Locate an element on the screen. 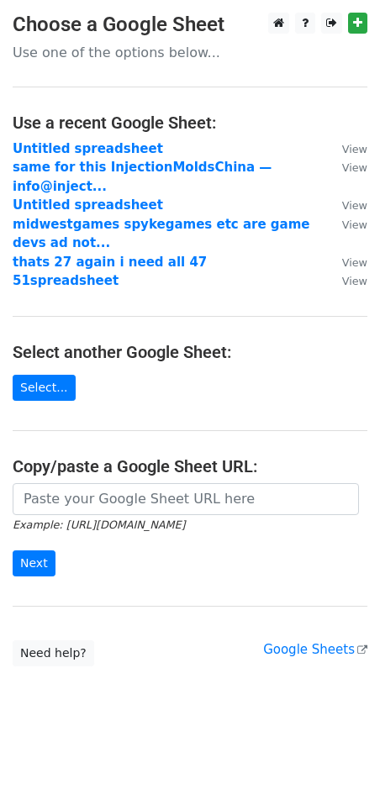 This screenshot has height=810, width=380. strong: same for this InjectionMoldsChina — info@inject... is located at coordinates (142, 176).